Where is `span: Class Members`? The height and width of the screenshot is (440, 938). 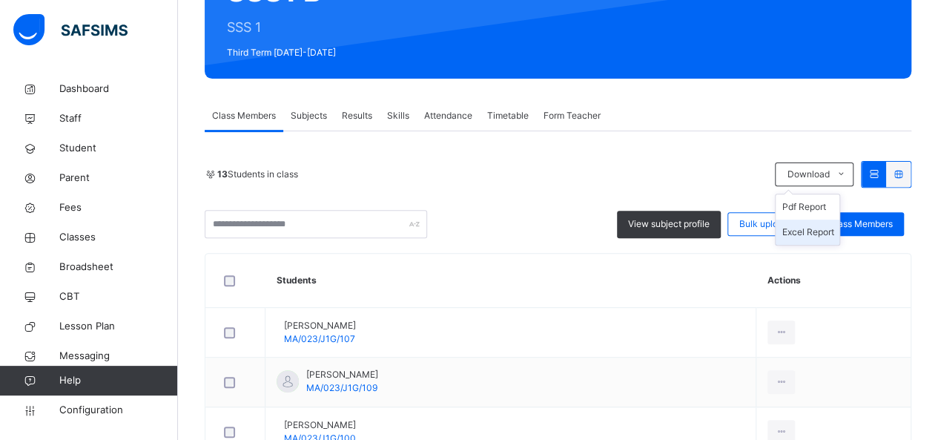 span: Class Members is located at coordinates (244, 116).